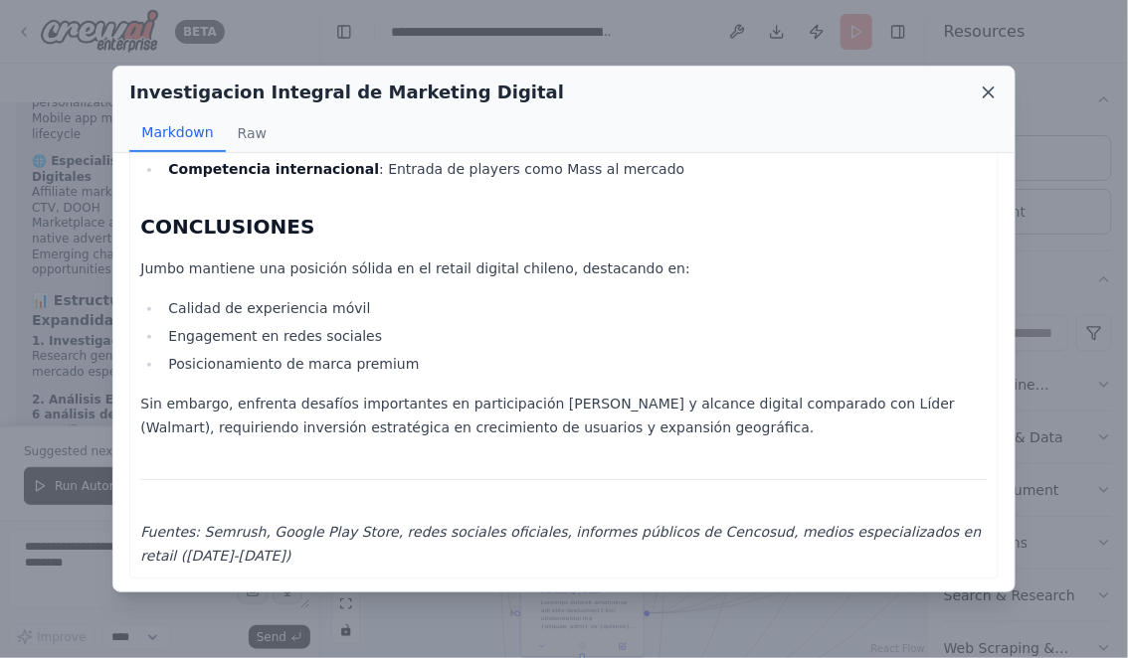 The image size is (1128, 658). I want to click on li: Calidad de experiencia móvil, so click(574, 308).